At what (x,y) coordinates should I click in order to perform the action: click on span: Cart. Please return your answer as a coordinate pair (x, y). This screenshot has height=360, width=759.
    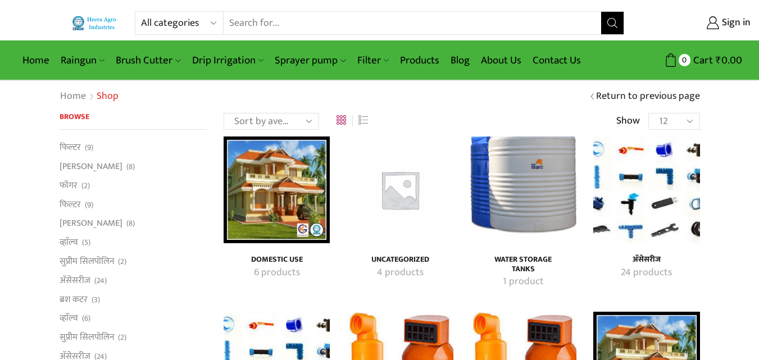
    Looking at the image, I should click on (702, 60).